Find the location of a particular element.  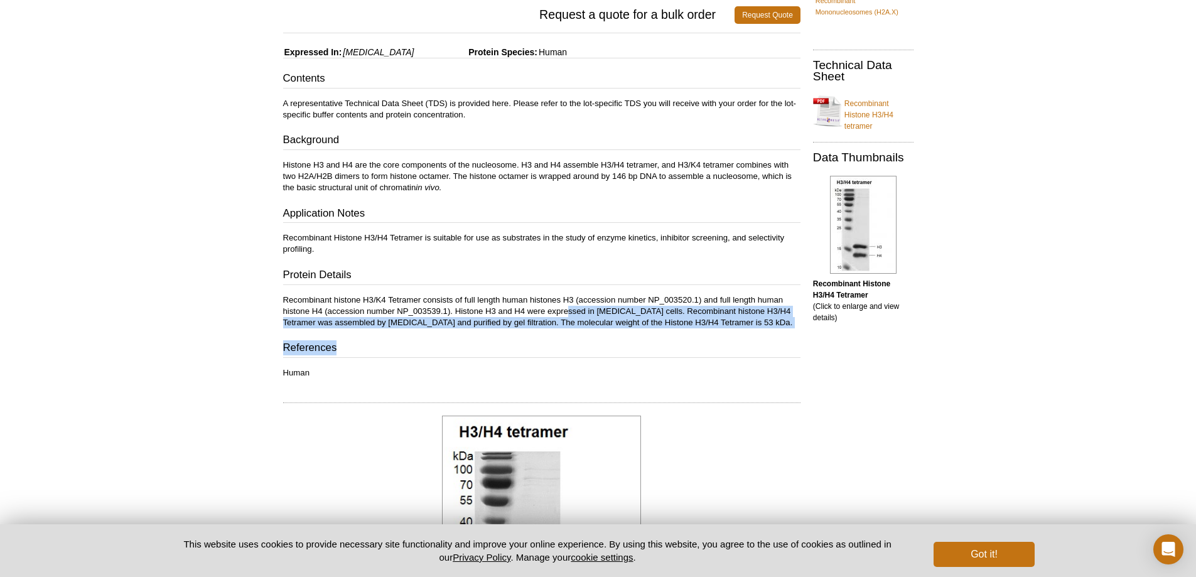

p: Recombinant Histone H3/H4 Tetramer is suitable for use as substrates in the study of enzyme kinet... is located at coordinates (542, 244).